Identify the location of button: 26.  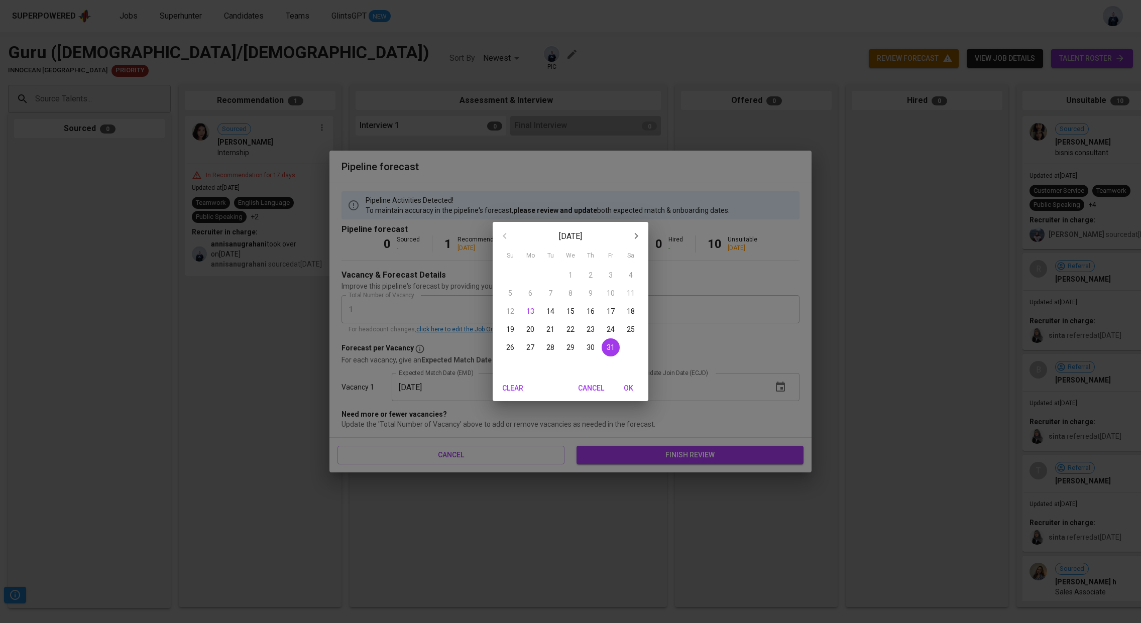
(510, 348).